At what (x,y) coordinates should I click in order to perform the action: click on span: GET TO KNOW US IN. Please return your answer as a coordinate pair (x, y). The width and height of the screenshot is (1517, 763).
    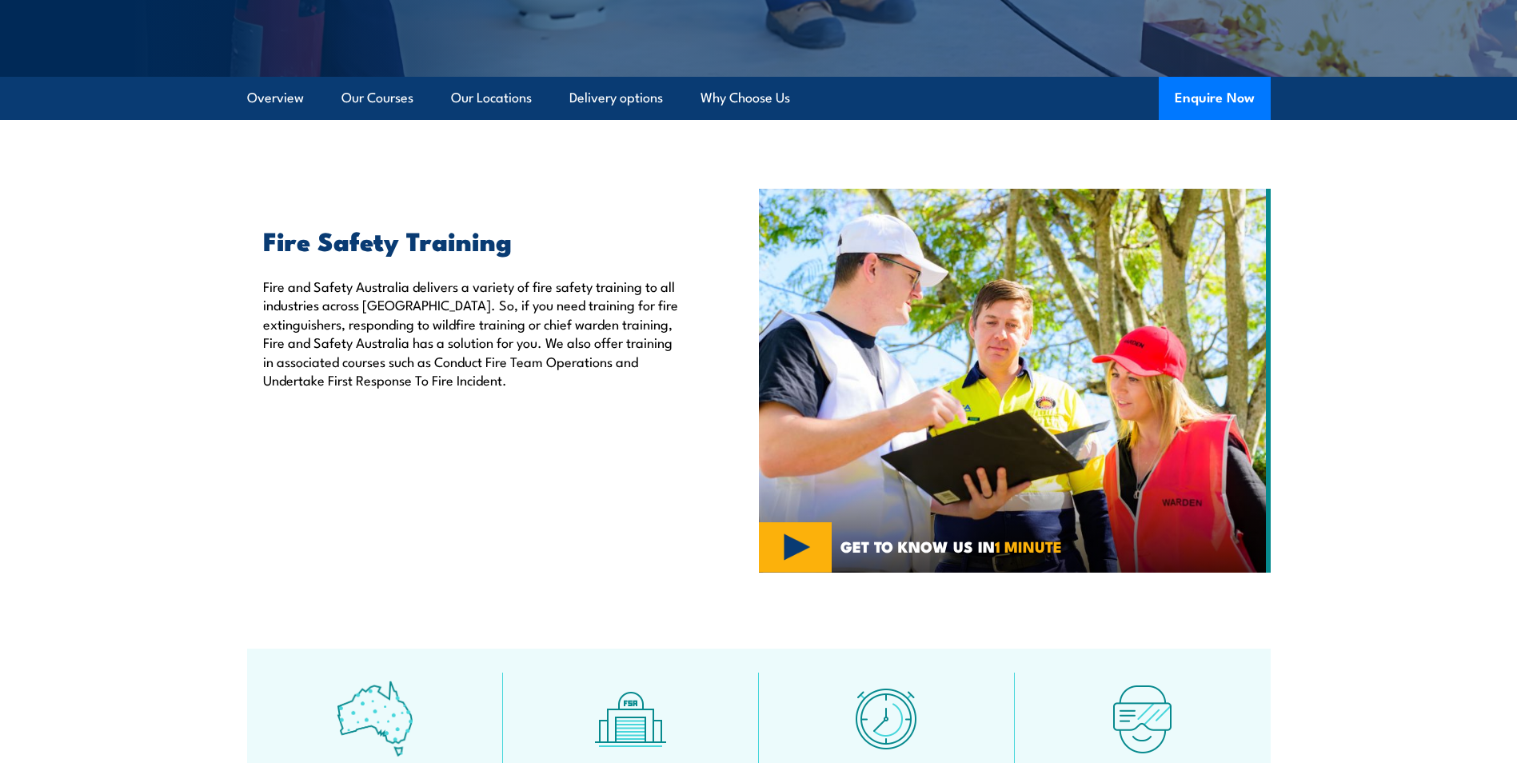
    Looking at the image, I should click on (951, 546).